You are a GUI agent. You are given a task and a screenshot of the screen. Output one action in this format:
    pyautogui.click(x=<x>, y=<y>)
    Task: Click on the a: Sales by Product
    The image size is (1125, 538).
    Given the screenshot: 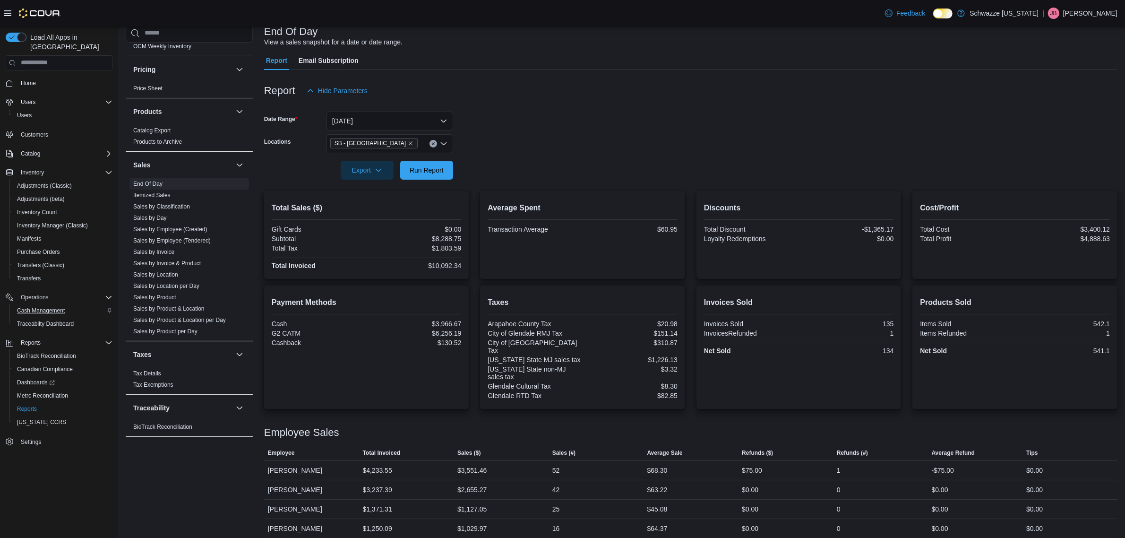 What is the action you would take?
    pyautogui.click(x=155, y=297)
    